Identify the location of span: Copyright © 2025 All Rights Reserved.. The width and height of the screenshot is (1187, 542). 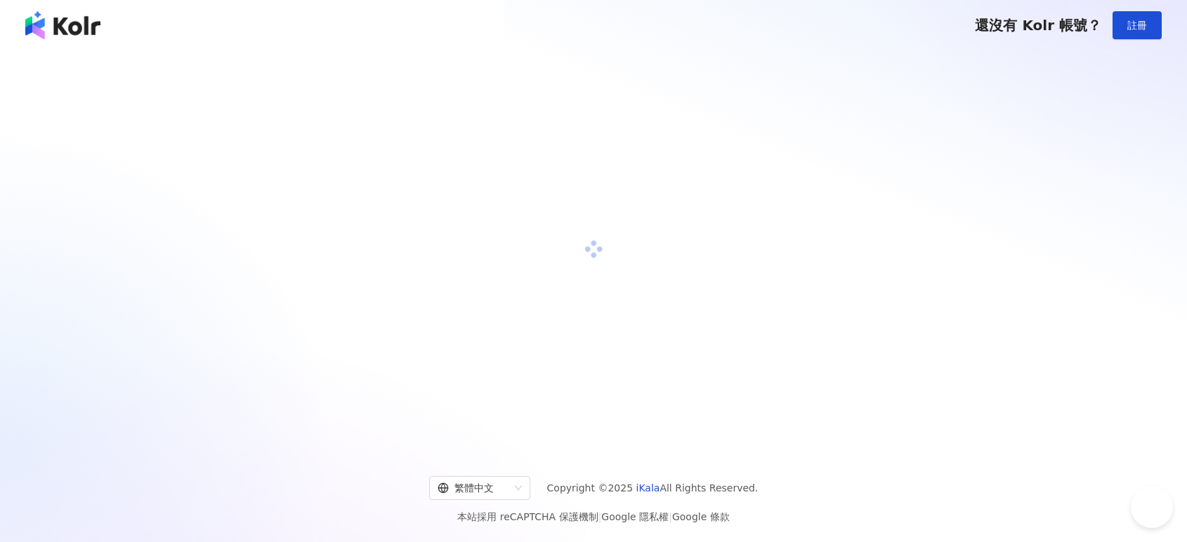
(653, 488).